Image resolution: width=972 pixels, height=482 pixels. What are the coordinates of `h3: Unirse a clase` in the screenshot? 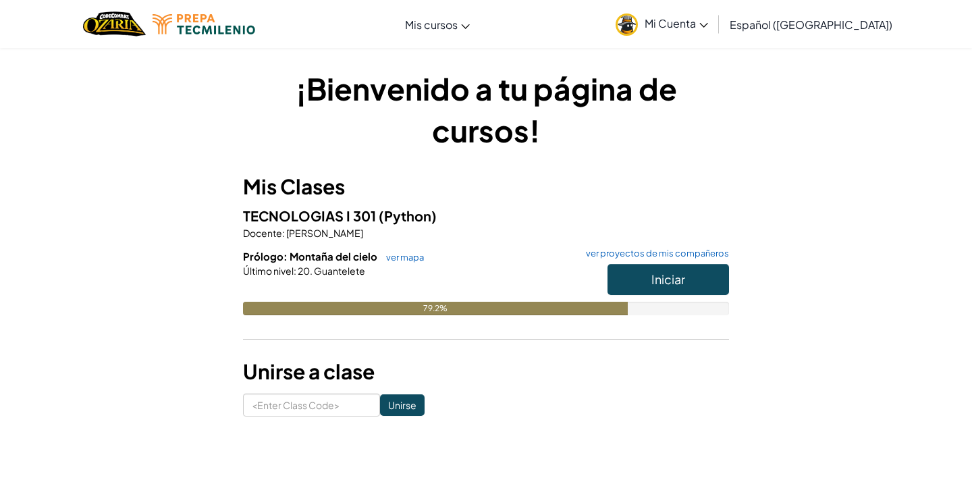 It's located at (486, 371).